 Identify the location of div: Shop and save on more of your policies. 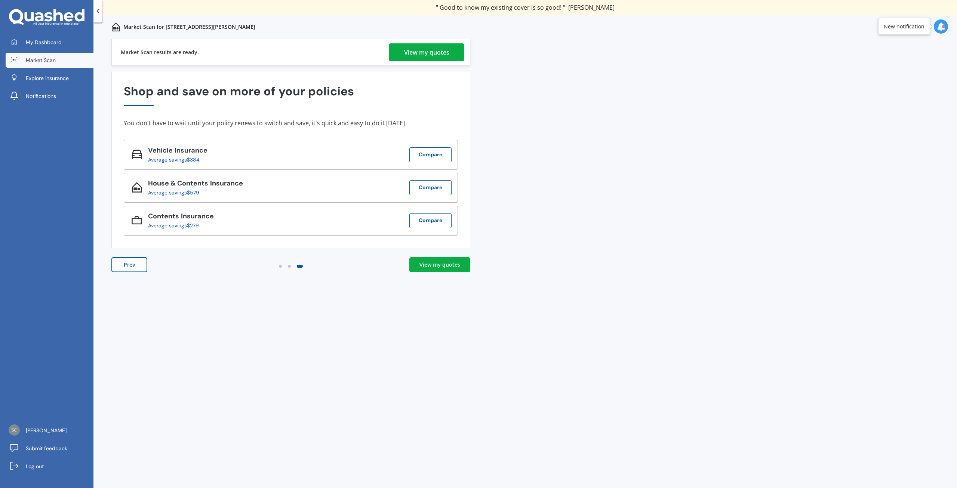
(291, 95).